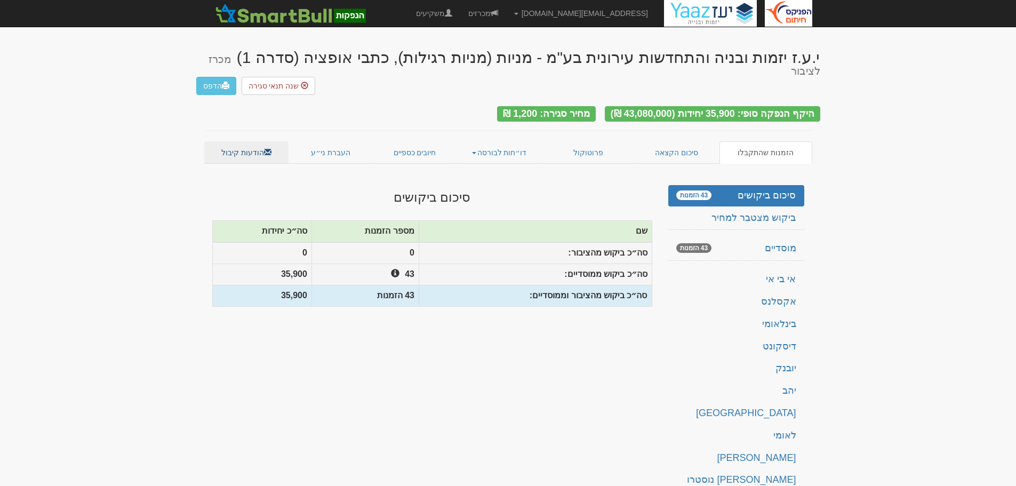 The height and width of the screenshot is (486, 1016). What do you see at coordinates (262, 232) in the screenshot?
I see `th: סה״כ יחידות` at bounding box center [262, 232].